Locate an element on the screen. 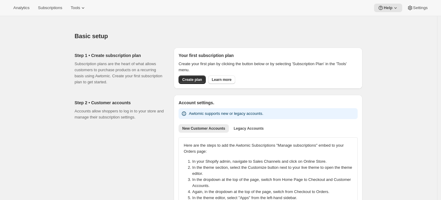  li: Again, in the dropdown at the top of the page, switch from Checkout to Orders. is located at coordinates (274, 192).